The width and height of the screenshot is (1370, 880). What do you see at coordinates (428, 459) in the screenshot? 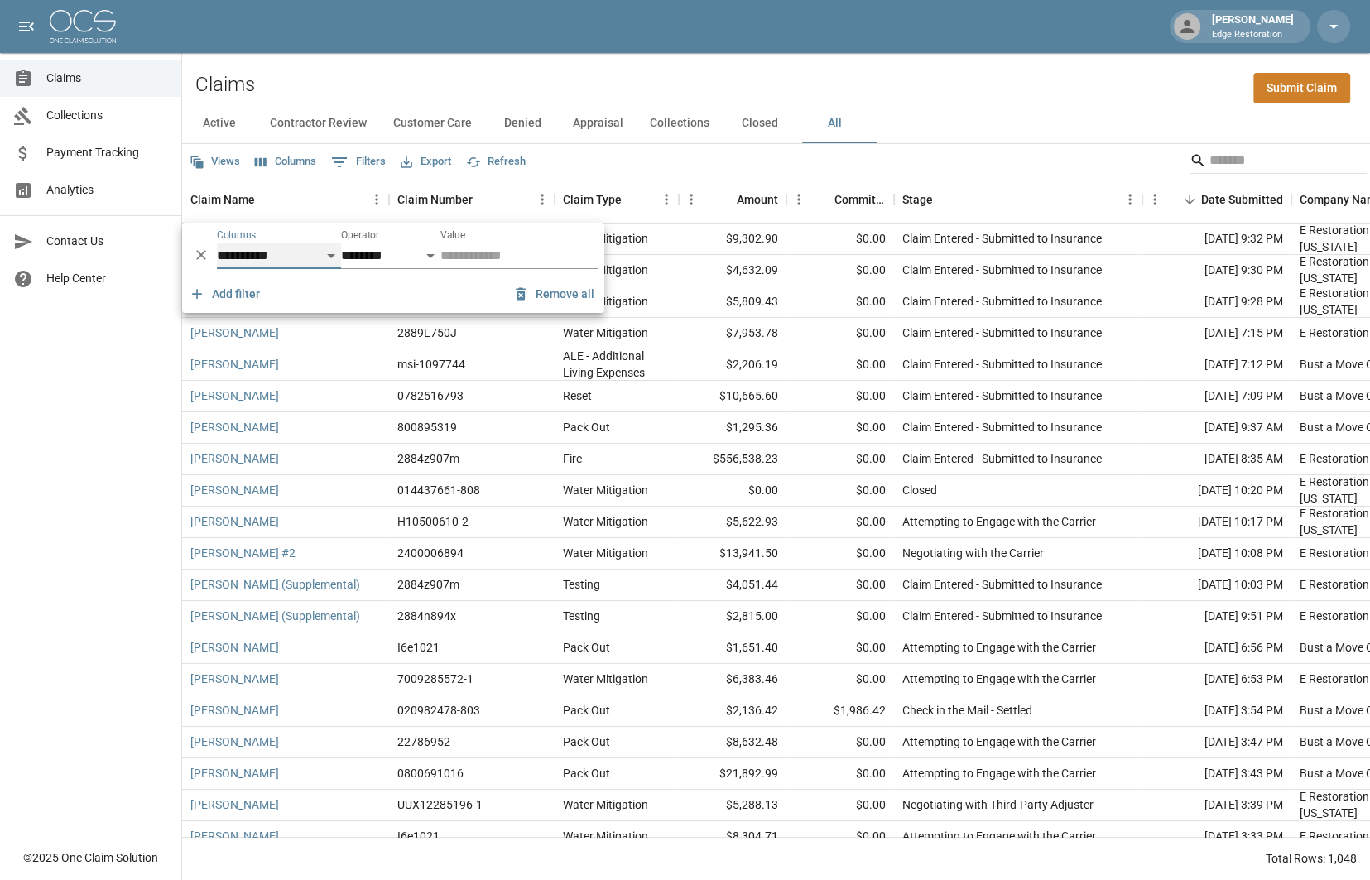
I see `div: 2884z907m` at bounding box center [428, 459].